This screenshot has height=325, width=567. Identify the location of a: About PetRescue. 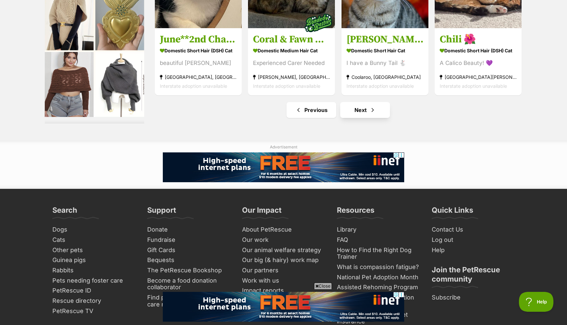
(284, 230).